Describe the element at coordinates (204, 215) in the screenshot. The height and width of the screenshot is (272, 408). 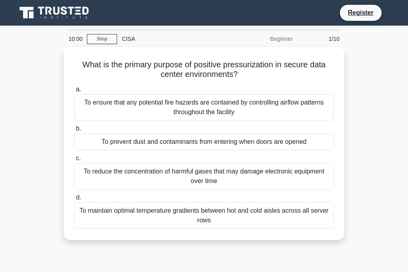
I see `div: To maintain optimal temperature gradients between hot and cold aisles across all server rows` at that location.